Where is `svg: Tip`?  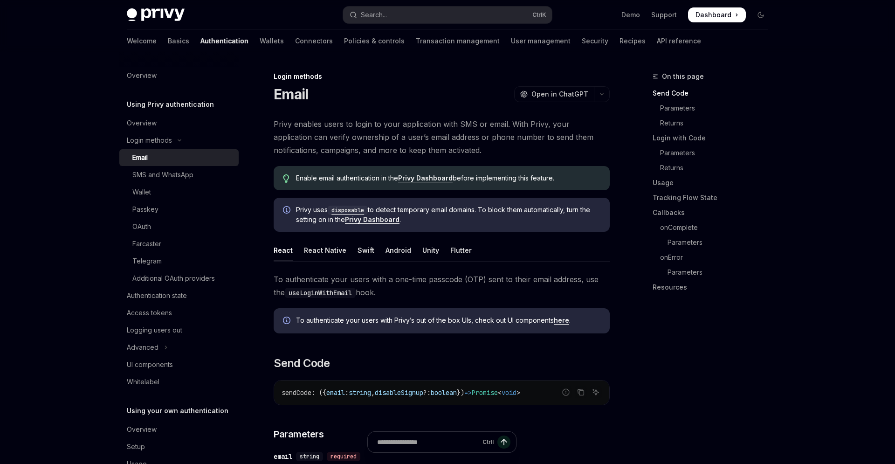
svg: Tip is located at coordinates (286, 178).